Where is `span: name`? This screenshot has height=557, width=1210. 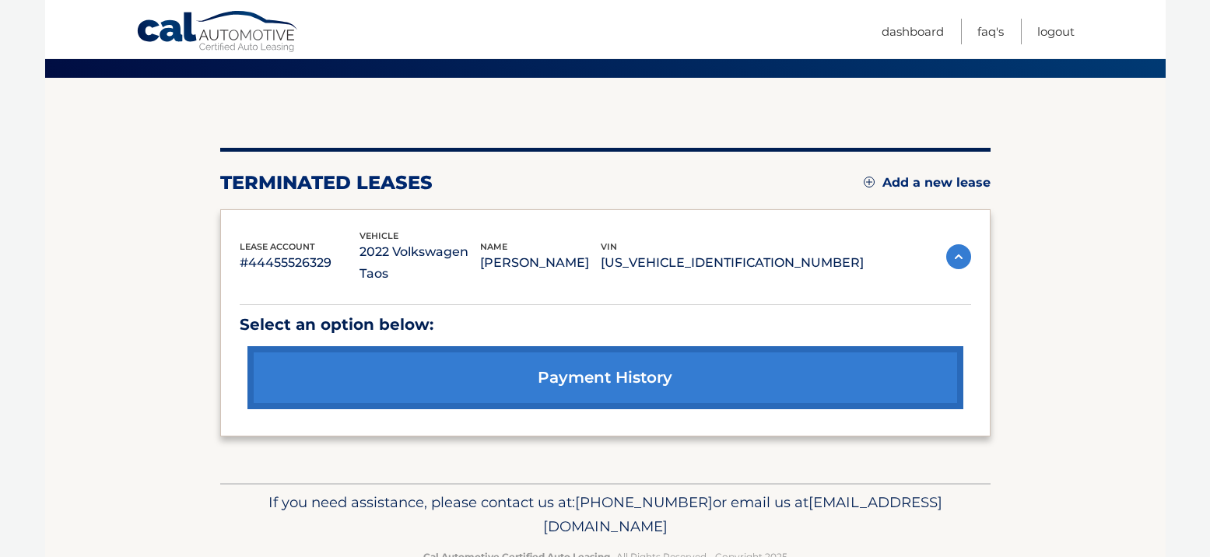
span: name is located at coordinates (493, 247).